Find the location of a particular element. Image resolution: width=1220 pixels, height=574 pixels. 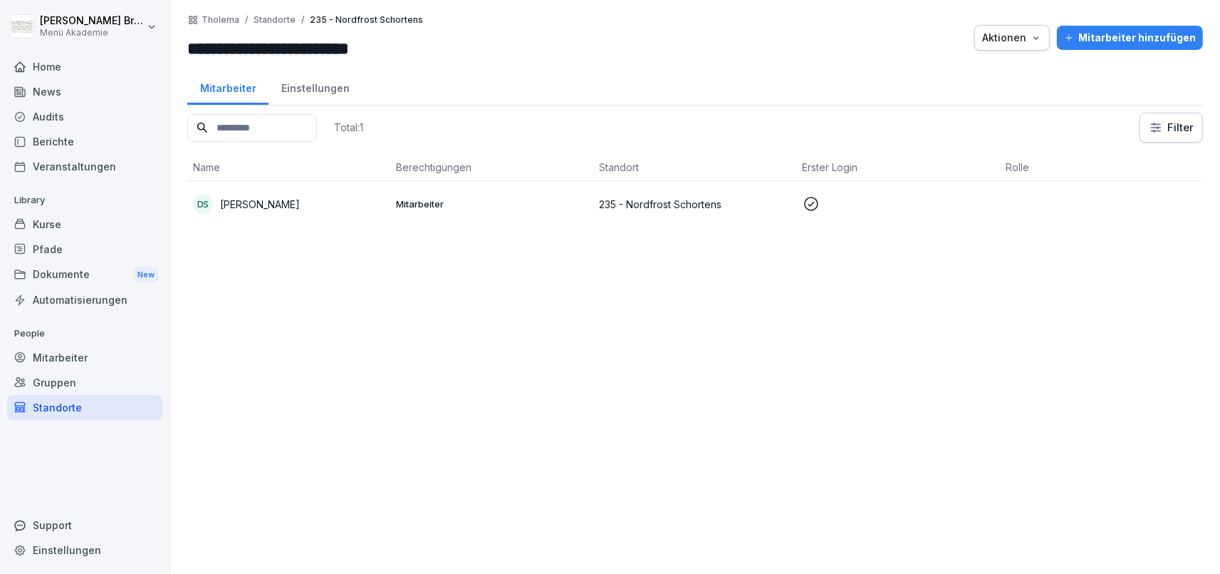

div: Automatisierungen is located at coordinates (85, 299).